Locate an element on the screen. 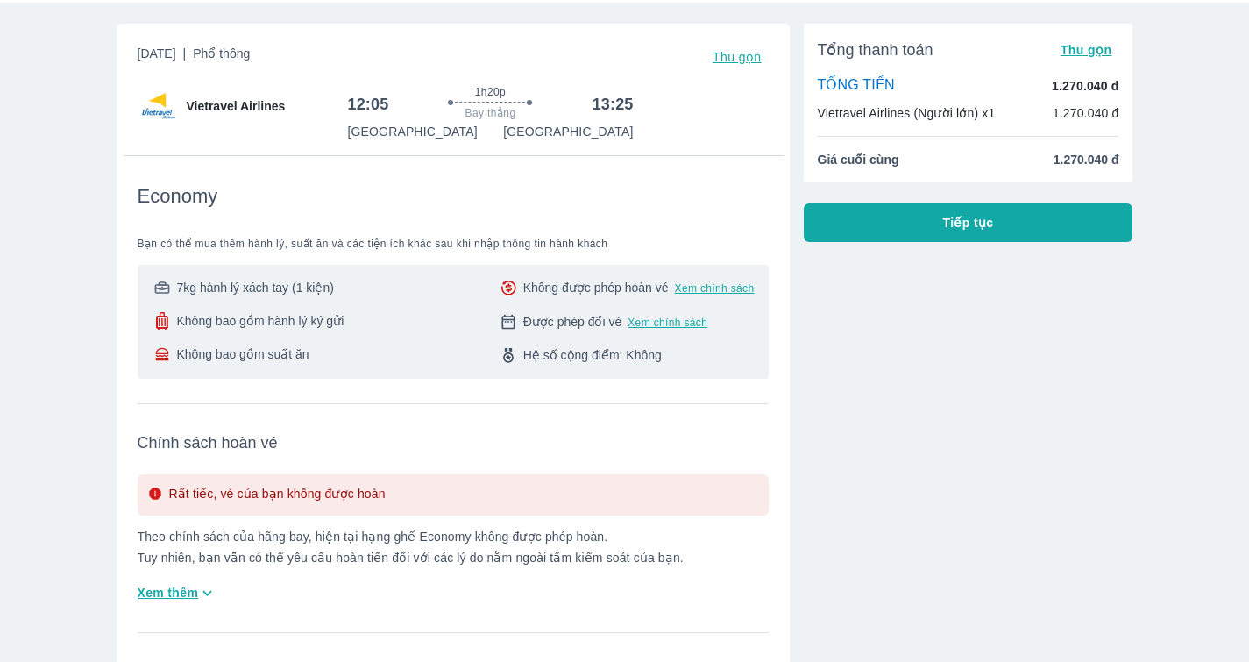 The width and height of the screenshot is (1249, 662). span: 7kg hành lý xách tay (1 kiện) is located at coordinates (254, 288).